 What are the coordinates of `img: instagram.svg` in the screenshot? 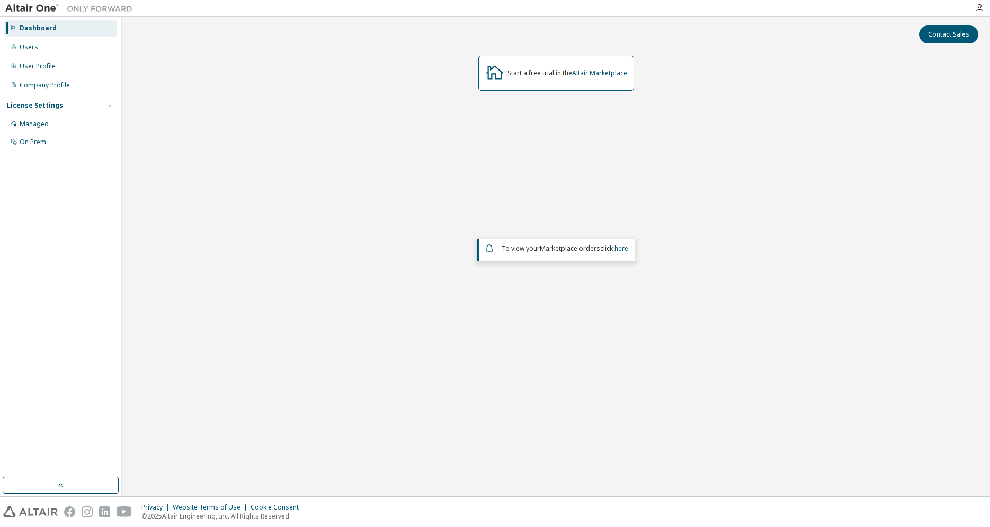 It's located at (87, 511).